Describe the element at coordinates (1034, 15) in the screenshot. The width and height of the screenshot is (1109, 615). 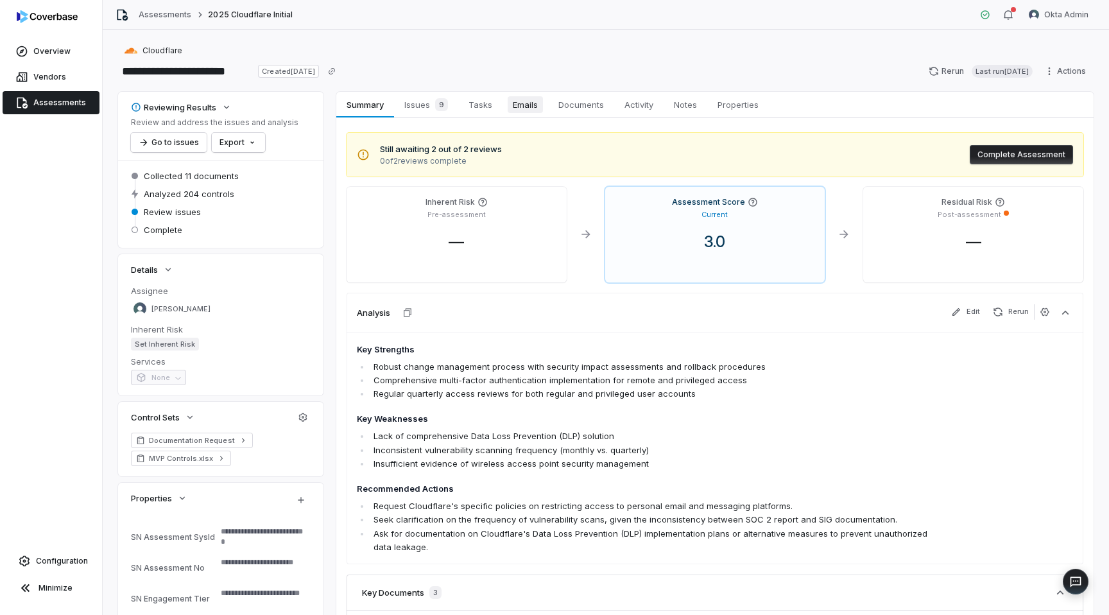
I see `img: Okta Admin avatar` at that location.